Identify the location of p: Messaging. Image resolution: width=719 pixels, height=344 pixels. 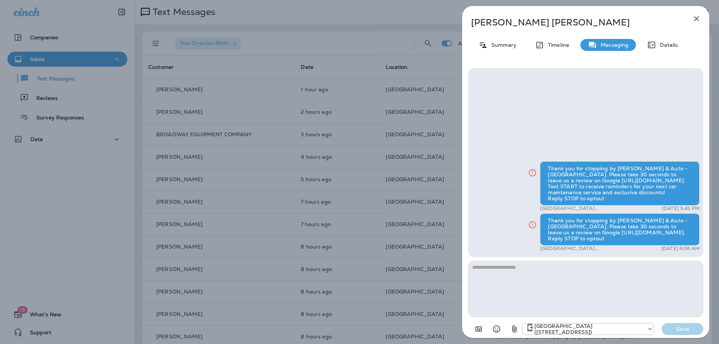
(613, 45).